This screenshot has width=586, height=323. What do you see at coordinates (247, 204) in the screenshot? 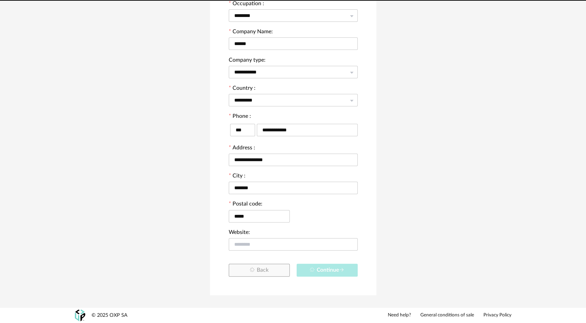
I see `font: Postal code:` at bounding box center [247, 204].